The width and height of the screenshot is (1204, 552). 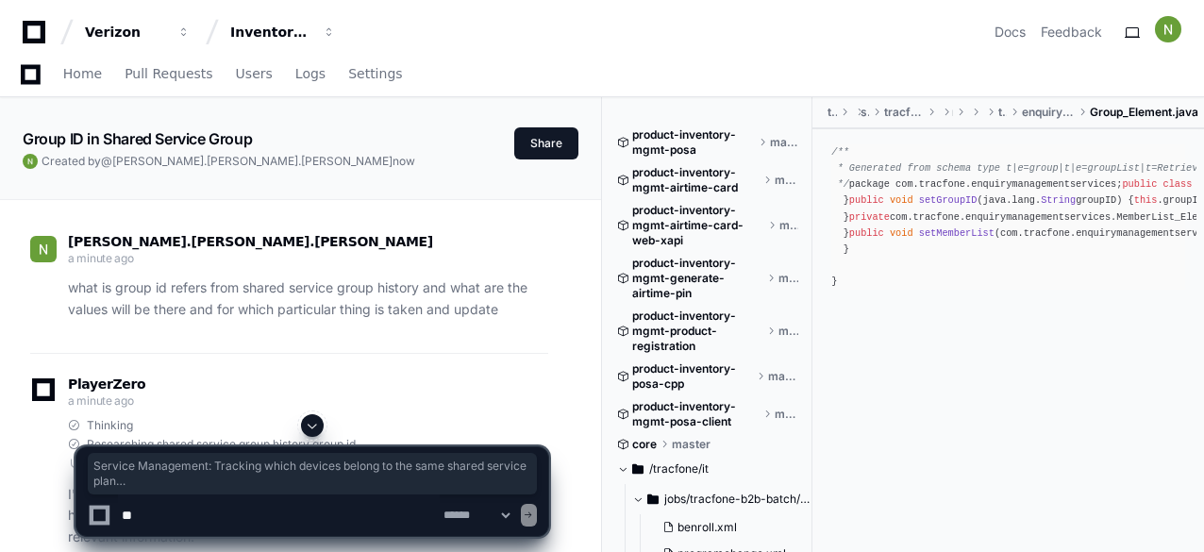 What do you see at coordinates (1010, 32) in the screenshot?
I see `a: Docs` at bounding box center [1010, 32].